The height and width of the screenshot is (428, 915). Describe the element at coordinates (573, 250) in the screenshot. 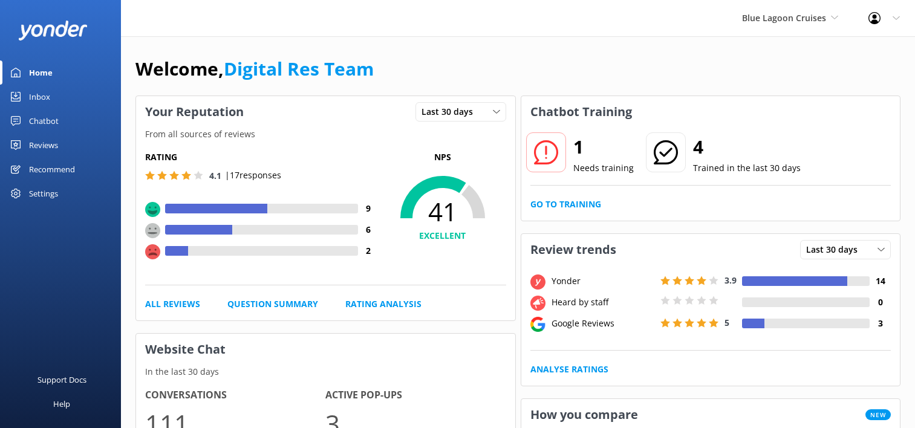

I see `h3: Review trends` at that location.